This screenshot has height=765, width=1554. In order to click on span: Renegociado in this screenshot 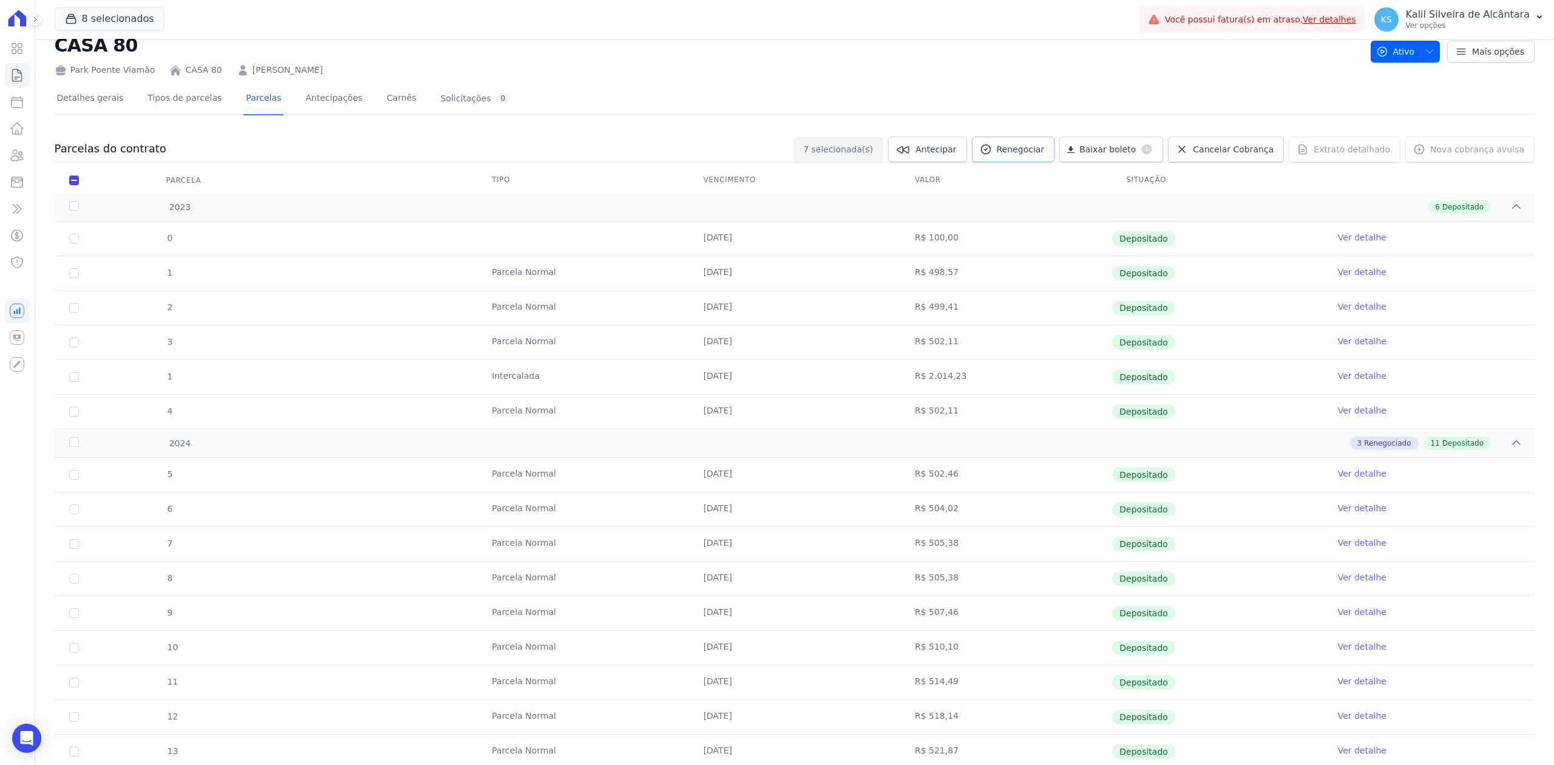, I will do `click(1387, 443)`.